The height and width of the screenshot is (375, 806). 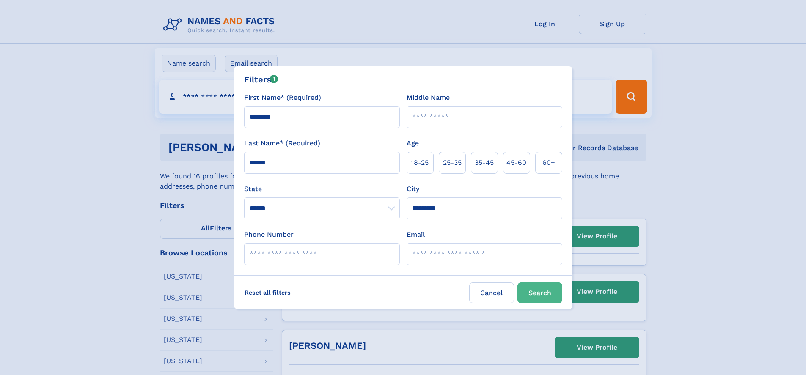 I want to click on label: Cancel, so click(x=492, y=293).